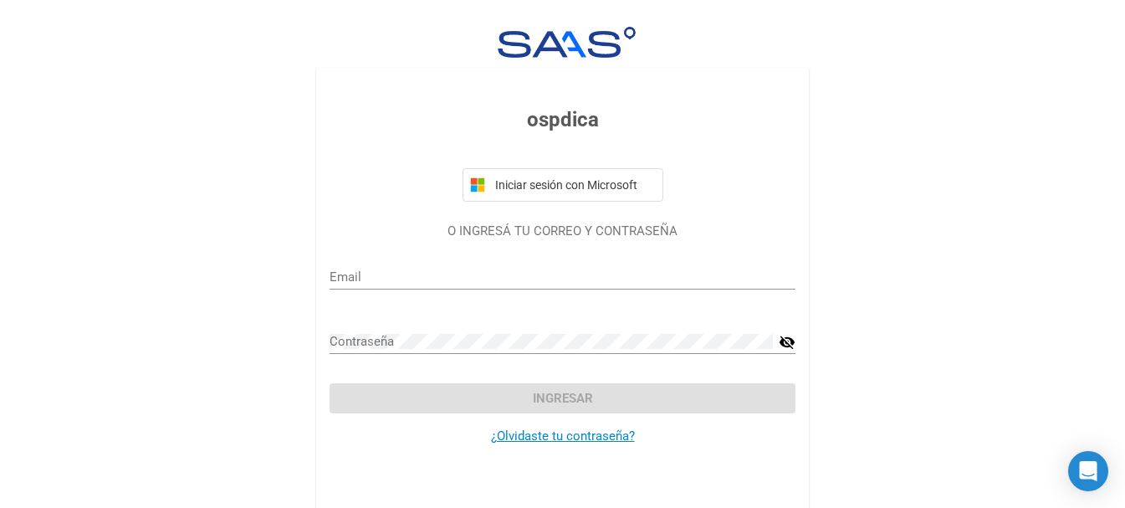 The width and height of the screenshot is (1125, 508). What do you see at coordinates (787, 342) in the screenshot?
I see `mat-icon: visibility_off` at bounding box center [787, 342].